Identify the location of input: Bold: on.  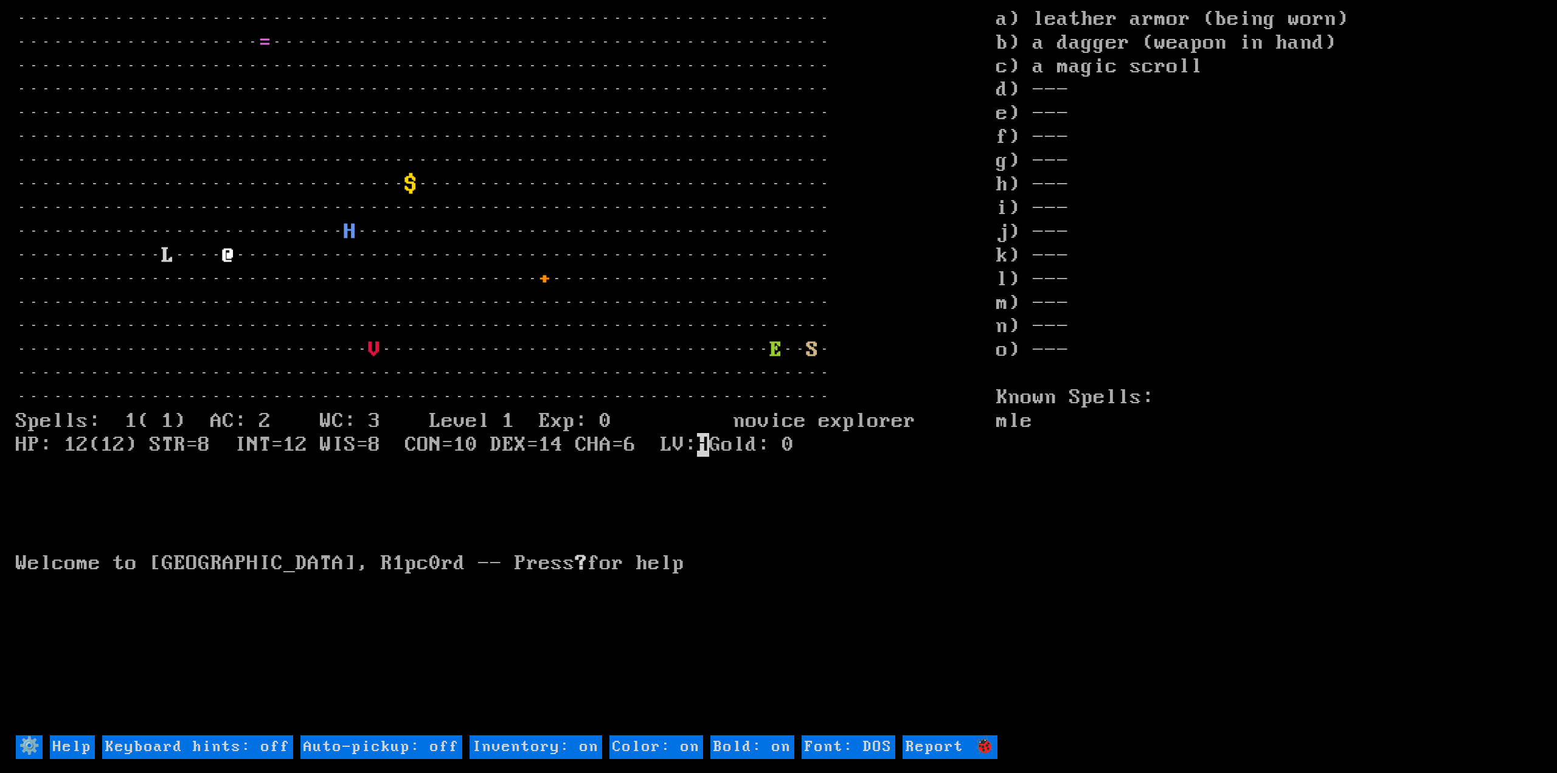
(753, 747).